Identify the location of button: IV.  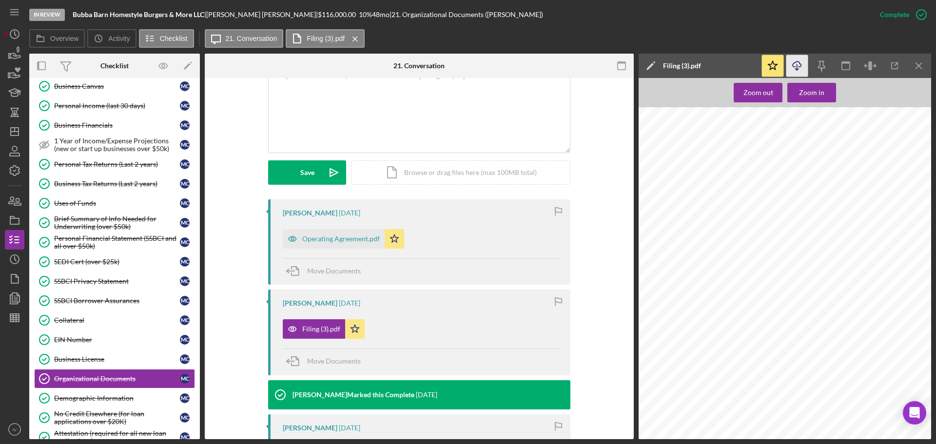
(15, 429).